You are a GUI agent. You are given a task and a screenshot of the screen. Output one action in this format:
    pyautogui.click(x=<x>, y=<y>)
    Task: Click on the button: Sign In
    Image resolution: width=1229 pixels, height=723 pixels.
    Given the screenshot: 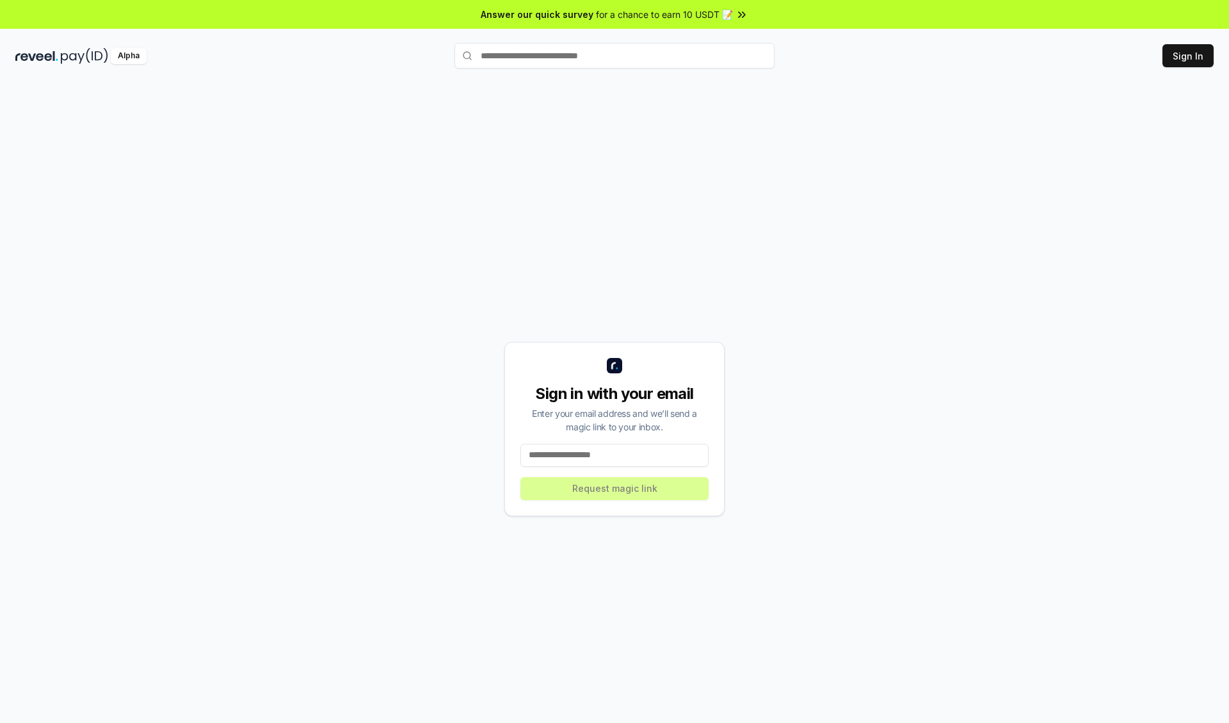 What is the action you would take?
    pyautogui.click(x=1188, y=56)
    